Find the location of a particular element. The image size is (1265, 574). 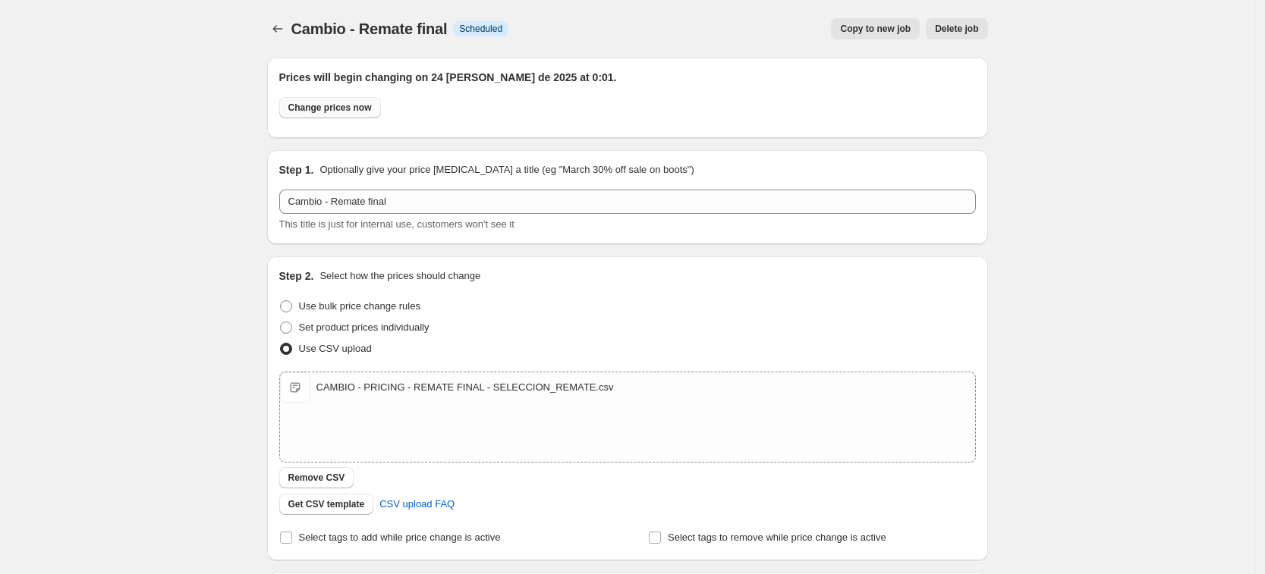

span: Select tags to add while price change is active is located at coordinates (400, 537).